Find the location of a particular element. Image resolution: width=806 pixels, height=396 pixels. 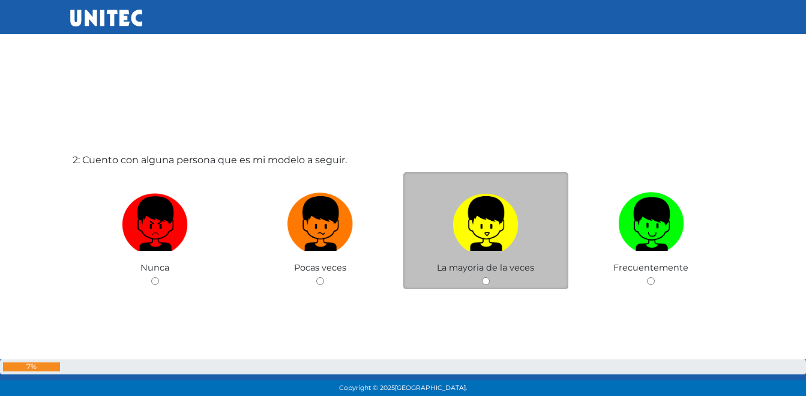

img: La mayoria de la veces is located at coordinates (485, 219).